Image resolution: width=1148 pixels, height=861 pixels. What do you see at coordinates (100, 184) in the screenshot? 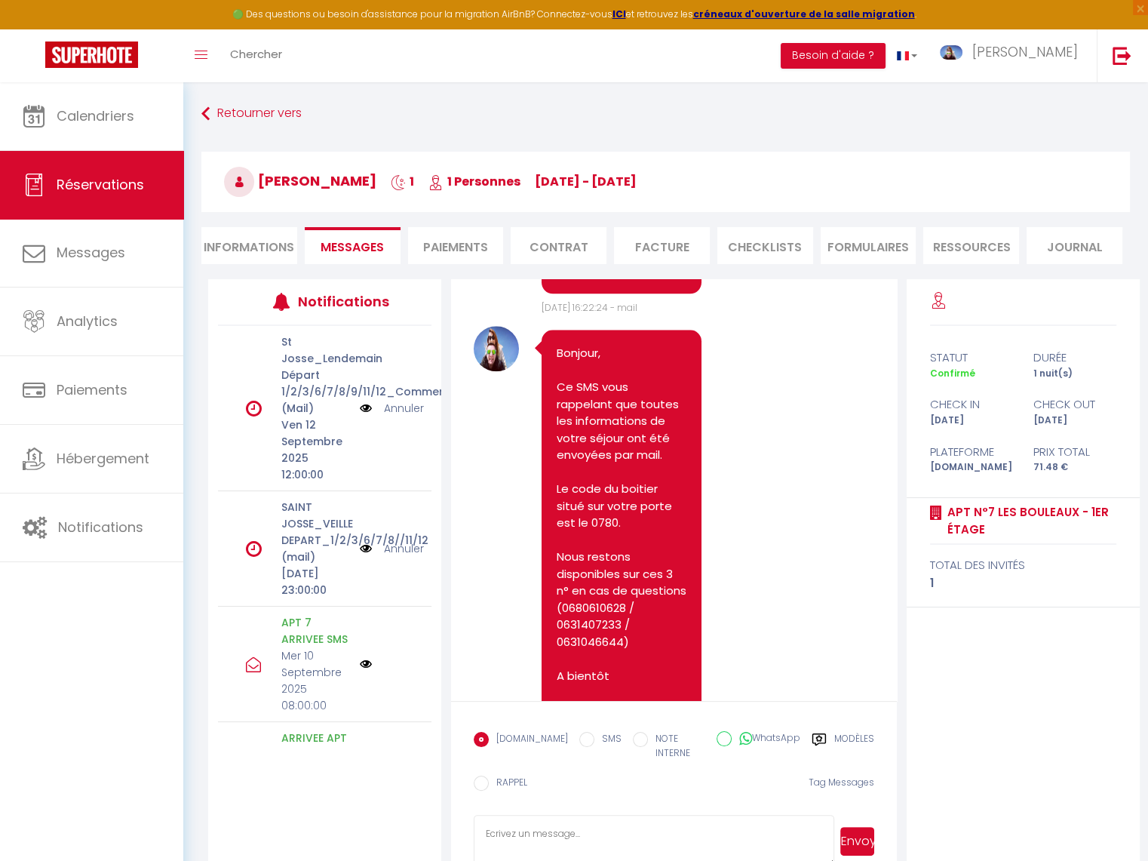
I see `span: Réservations` at bounding box center [100, 184].